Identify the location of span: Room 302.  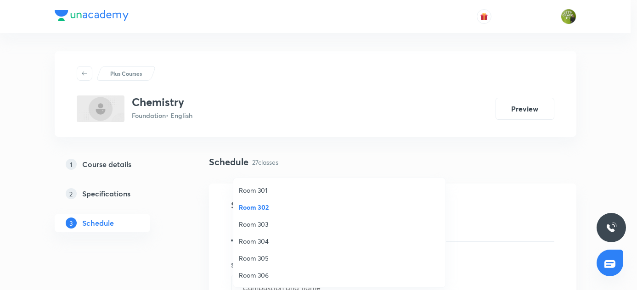
(339, 207).